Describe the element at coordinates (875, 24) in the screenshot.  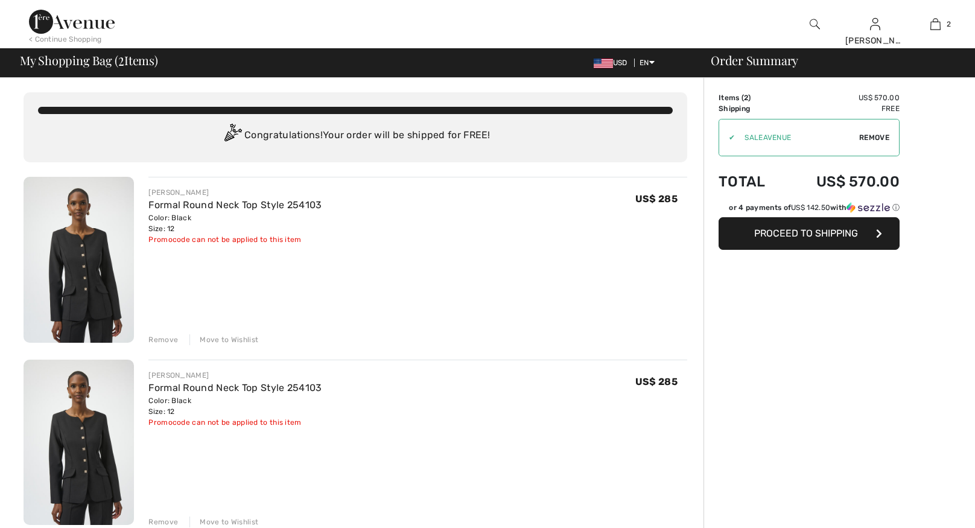
I see `img: My Info` at that location.